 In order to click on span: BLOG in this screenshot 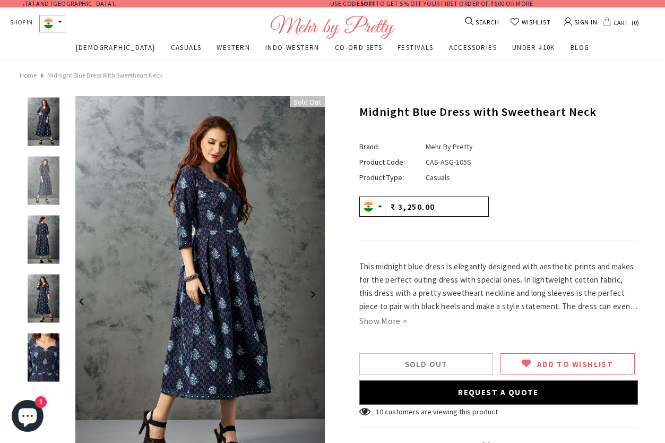, I will do `click(580, 47)`.